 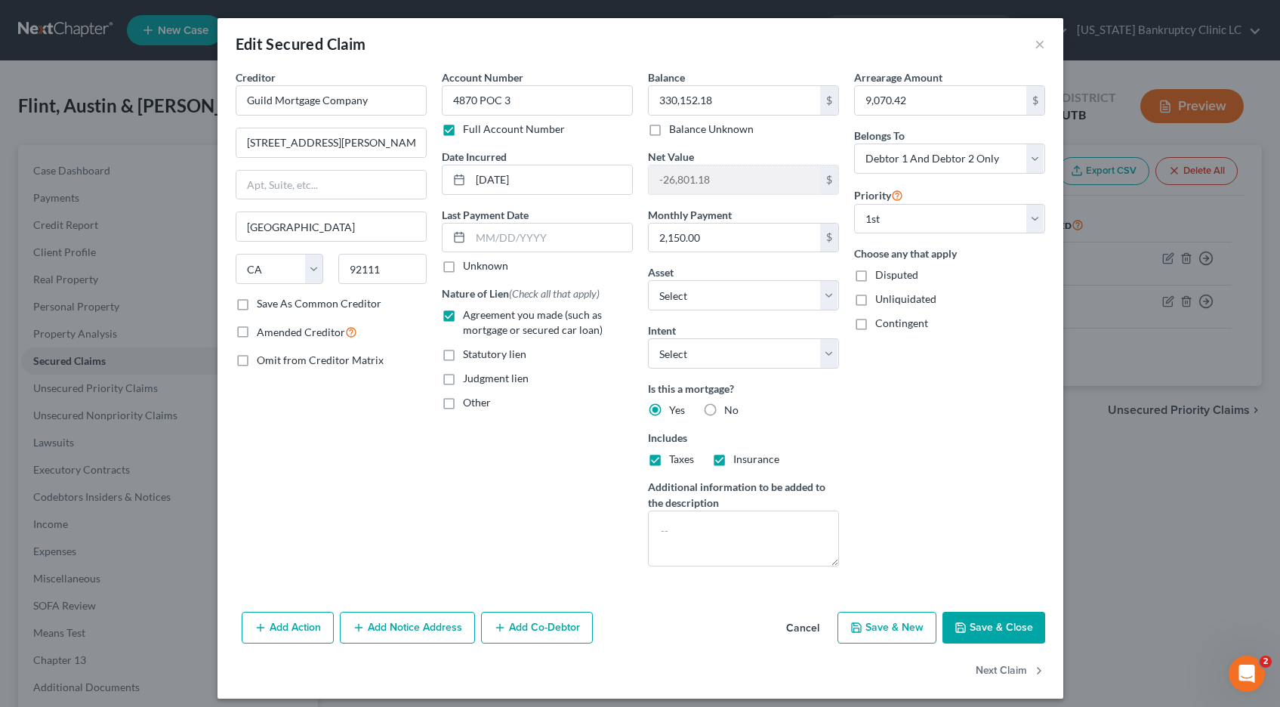 What do you see at coordinates (681, 459) in the screenshot?
I see `span: Taxes` at bounding box center [681, 459].